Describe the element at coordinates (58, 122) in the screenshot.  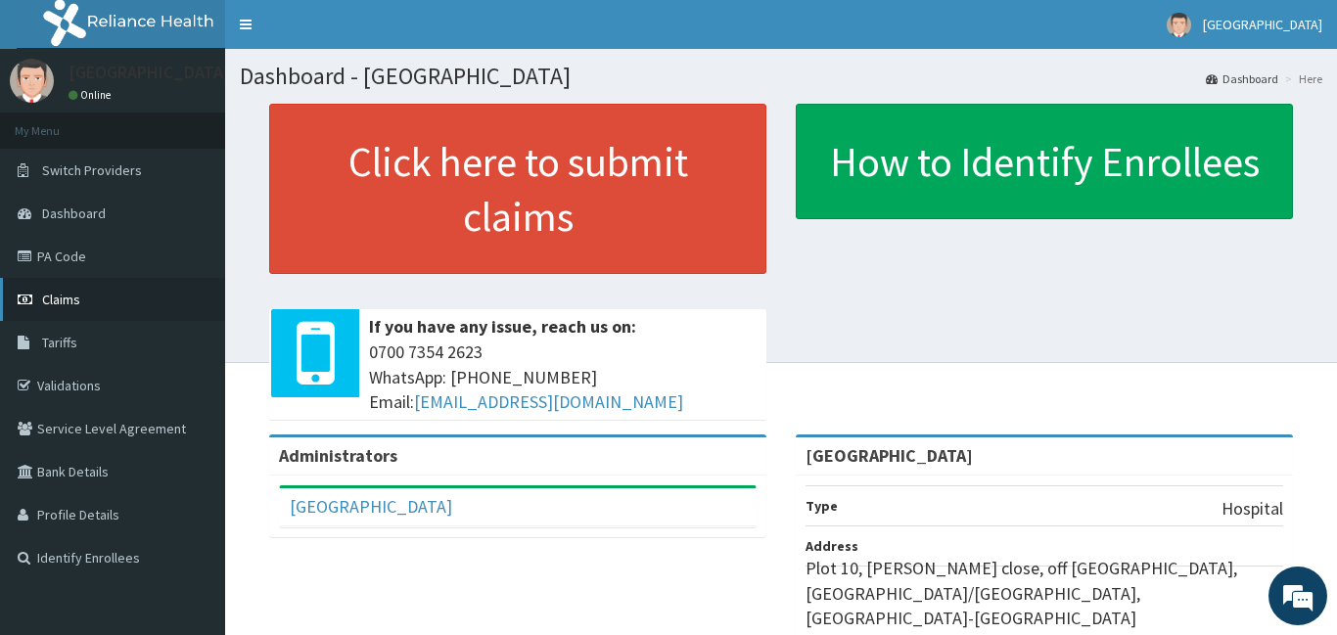
I see `img: d_794563401_company_1708531726252_794563401` at that location.